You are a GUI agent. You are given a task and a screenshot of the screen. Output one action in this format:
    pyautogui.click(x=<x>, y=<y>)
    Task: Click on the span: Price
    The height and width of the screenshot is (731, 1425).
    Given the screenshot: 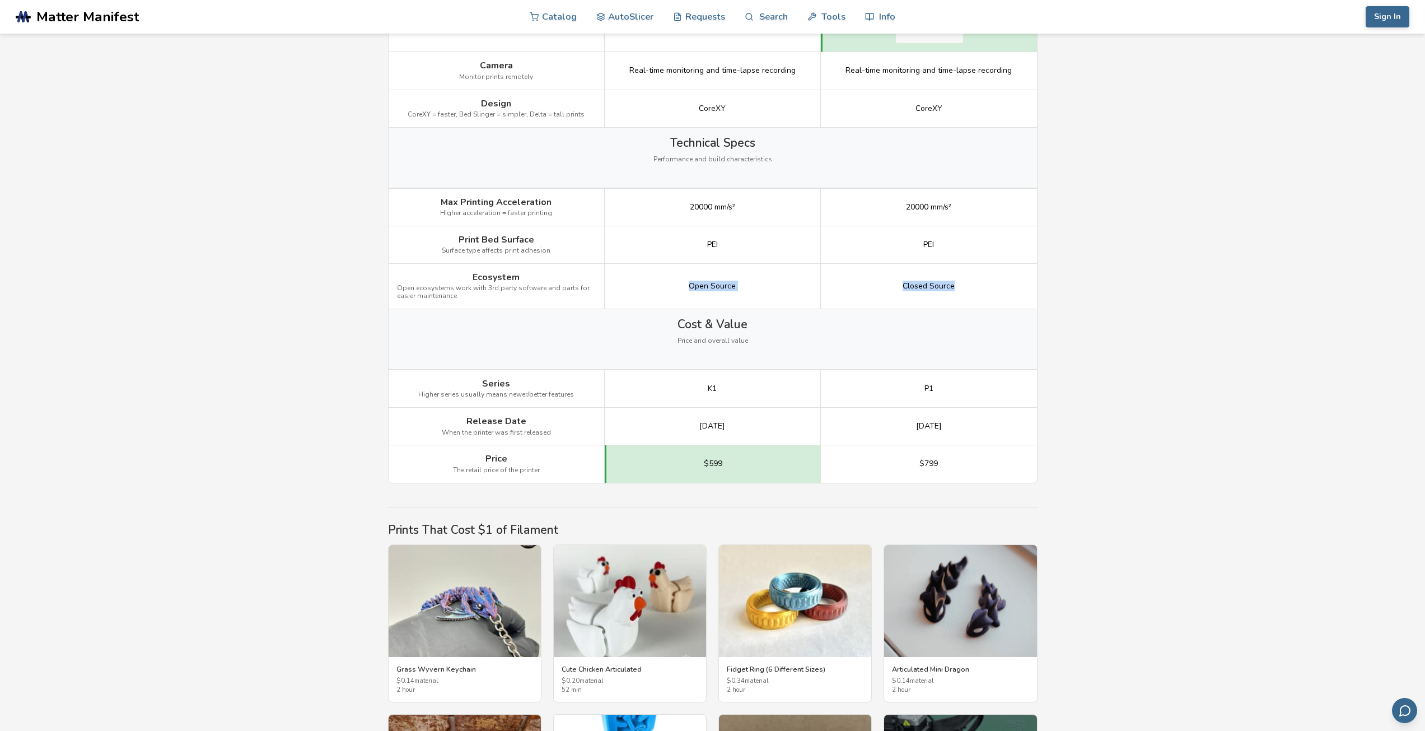 What is the action you would take?
    pyautogui.click(x=496, y=459)
    